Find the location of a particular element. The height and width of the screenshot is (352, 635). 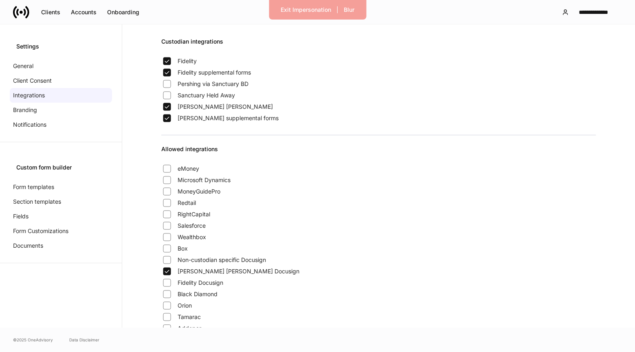

span: Wealthbox is located at coordinates (192, 237).